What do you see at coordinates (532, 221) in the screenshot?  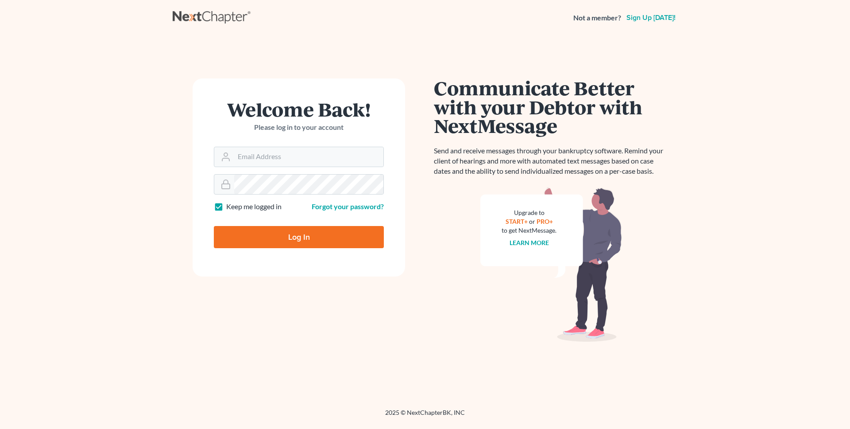 I see `span: or` at bounding box center [532, 221].